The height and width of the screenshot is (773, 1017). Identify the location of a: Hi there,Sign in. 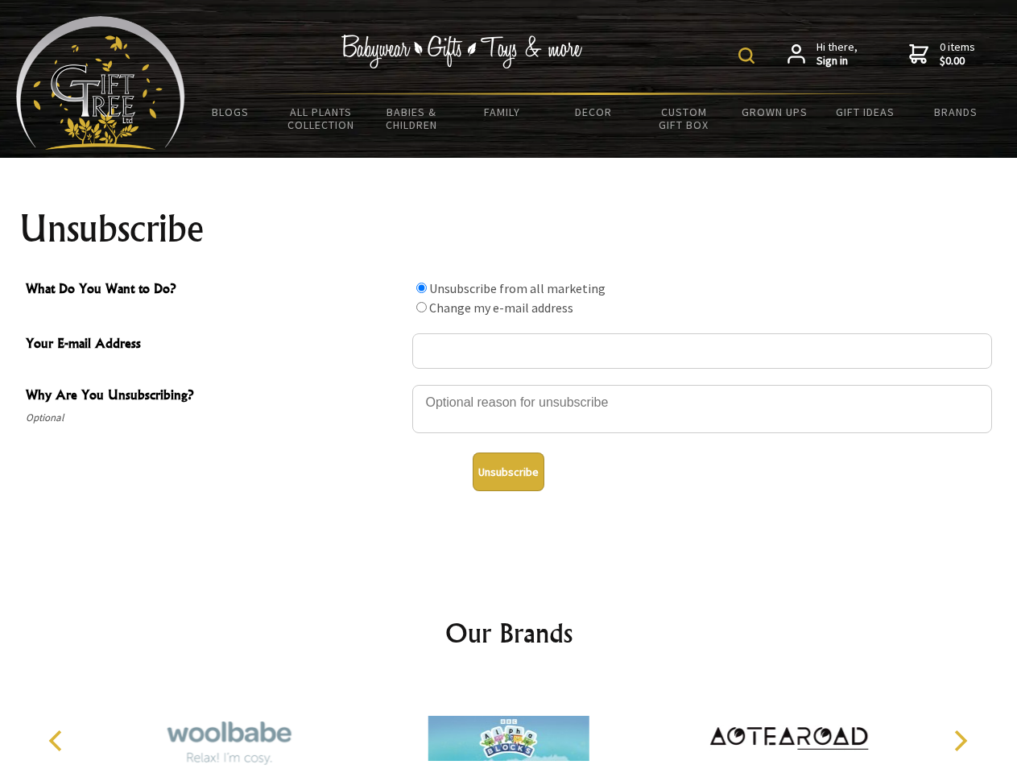
(822, 54).